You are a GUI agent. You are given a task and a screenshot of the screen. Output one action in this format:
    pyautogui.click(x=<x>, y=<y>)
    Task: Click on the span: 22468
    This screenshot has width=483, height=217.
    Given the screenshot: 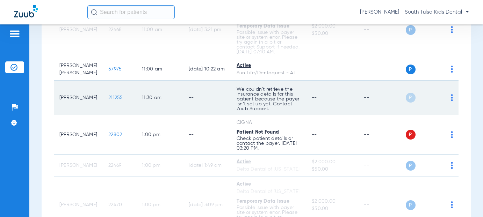 What is the action you would take?
    pyautogui.click(x=115, y=30)
    